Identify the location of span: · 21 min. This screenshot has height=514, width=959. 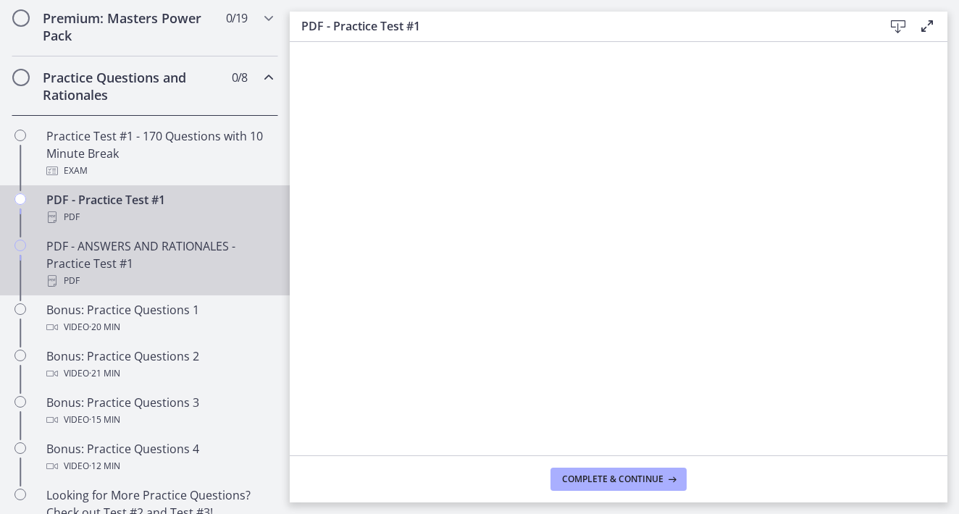
(104, 374).